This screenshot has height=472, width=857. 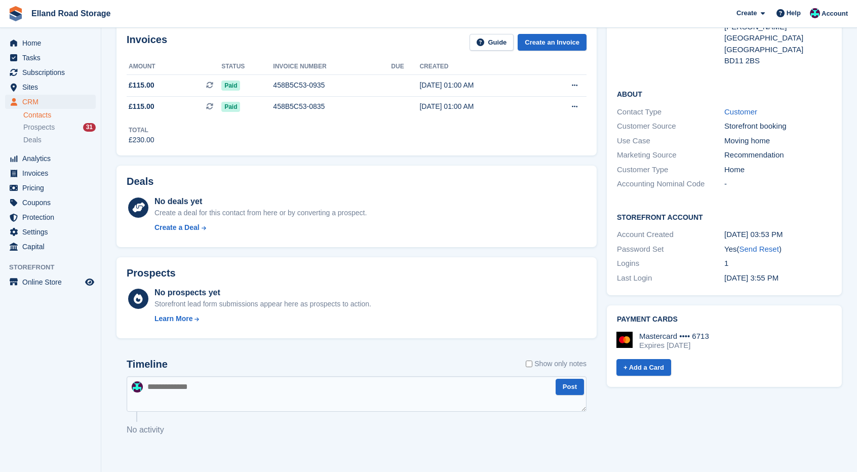 What do you see at coordinates (724, 319) in the screenshot?
I see `h2: Payment cards` at bounding box center [724, 319].